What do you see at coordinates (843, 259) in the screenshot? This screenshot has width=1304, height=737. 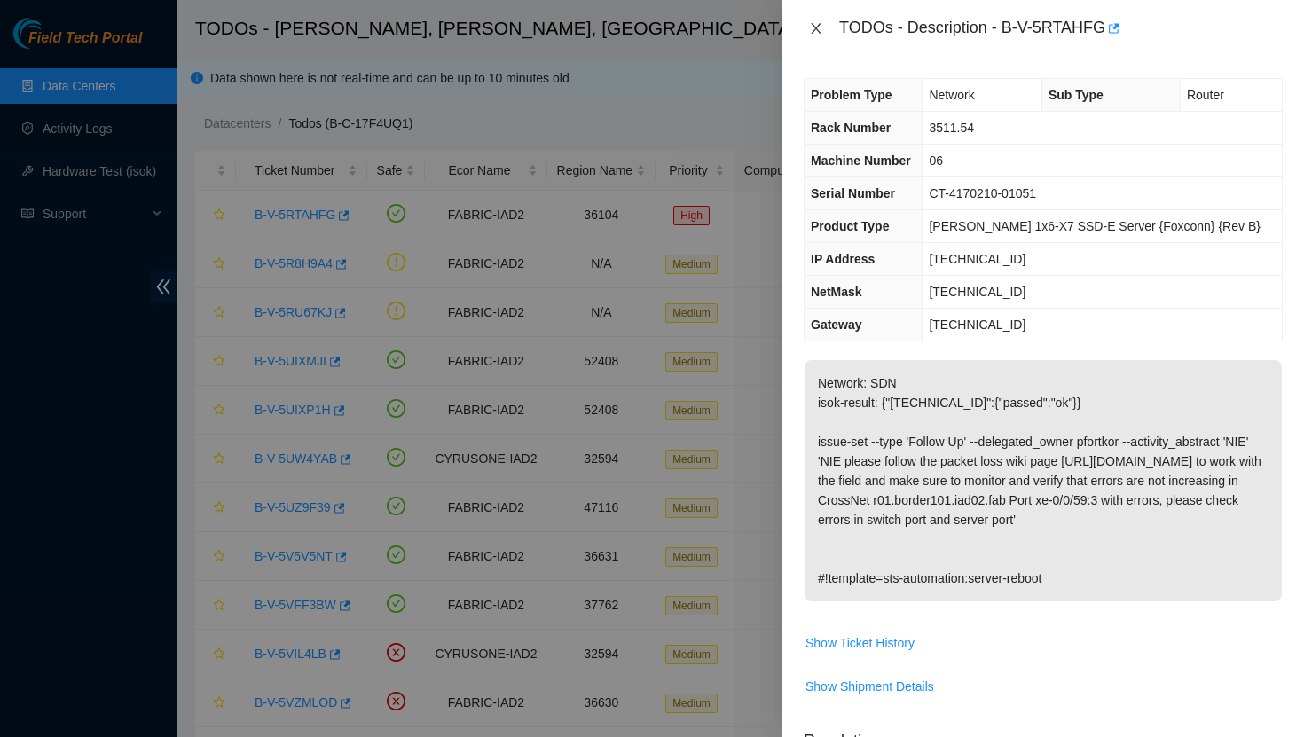 I see `span: IP Address` at bounding box center [843, 259].